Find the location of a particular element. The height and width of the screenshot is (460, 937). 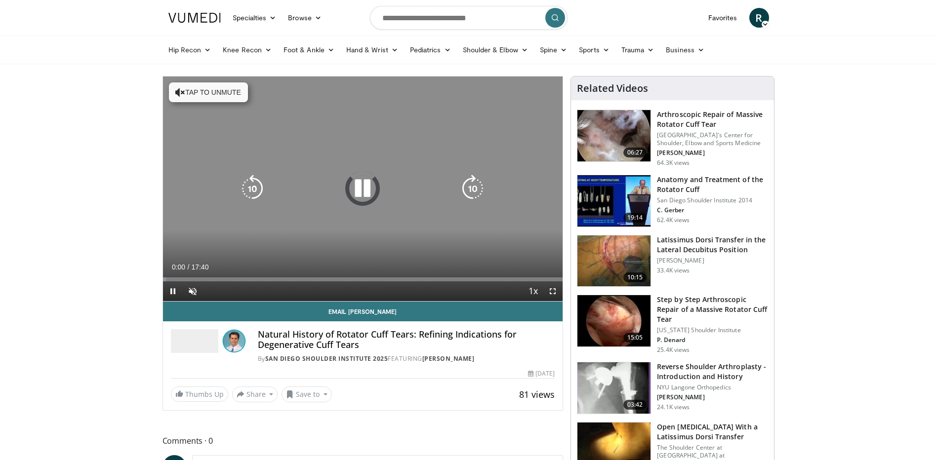

a: Pediatrics is located at coordinates (430, 50).